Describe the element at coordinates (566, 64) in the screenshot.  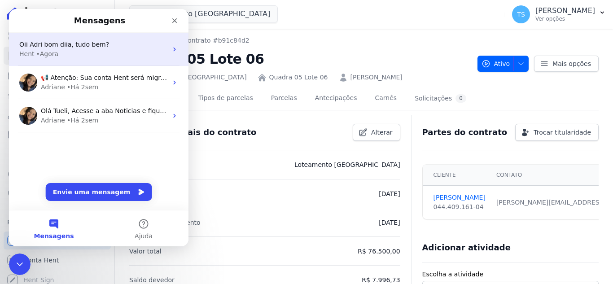
I see `a: Mais opções` at that location.